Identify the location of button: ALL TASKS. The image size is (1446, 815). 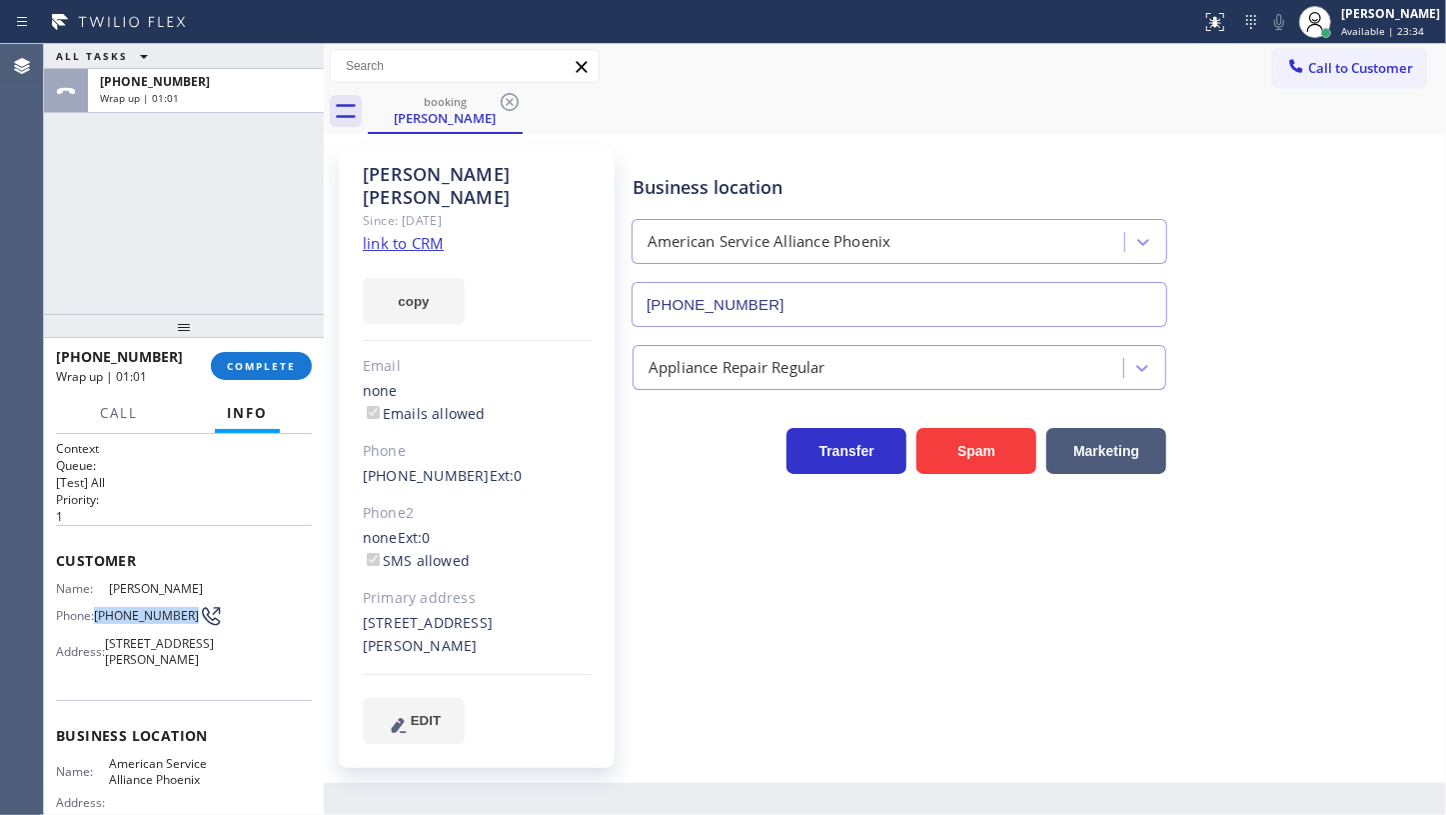
(106, 56).